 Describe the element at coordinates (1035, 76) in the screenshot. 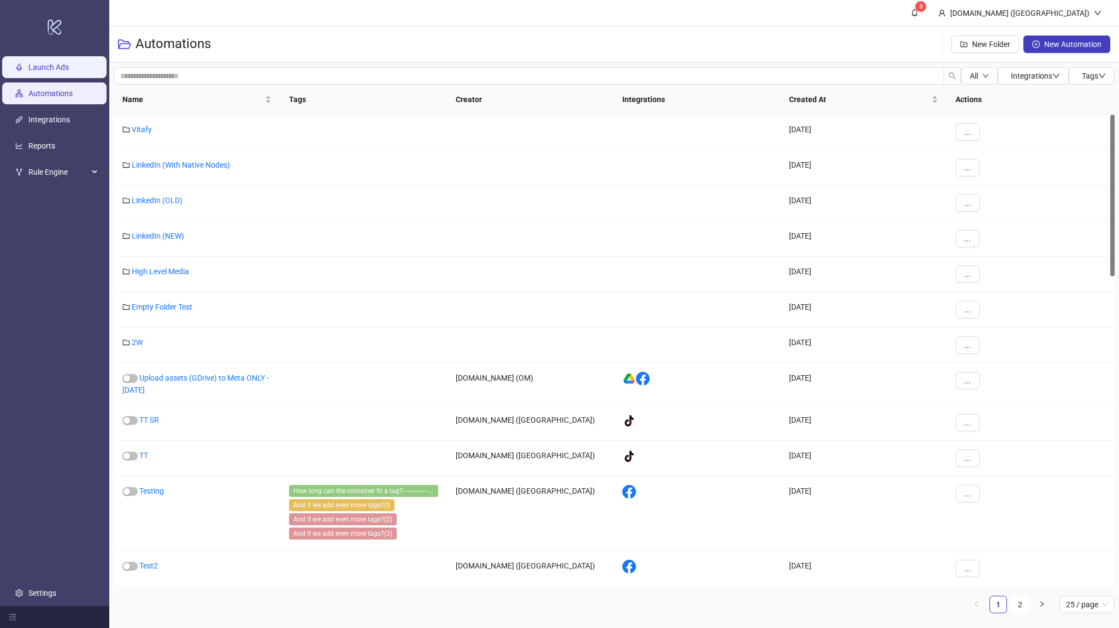

I see `span: Integrations` at that location.